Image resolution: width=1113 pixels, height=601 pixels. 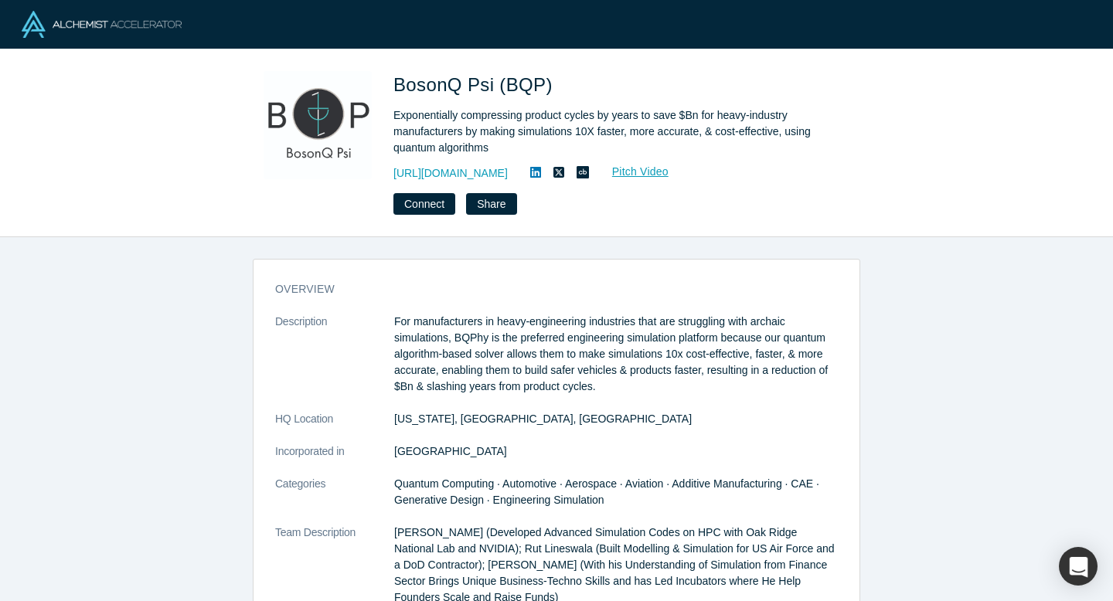 I want to click on span: Quantum Computing · Automotive · Aerospace · Aviation · Additive Manufacturing · CAE · Generative..., so click(x=606, y=491).